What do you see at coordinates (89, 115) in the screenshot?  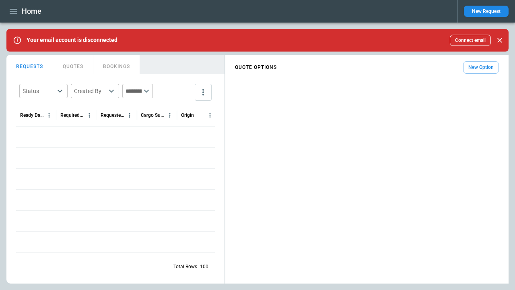 I see `button: Required Date & Time (UTC) column menu` at bounding box center [89, 115].